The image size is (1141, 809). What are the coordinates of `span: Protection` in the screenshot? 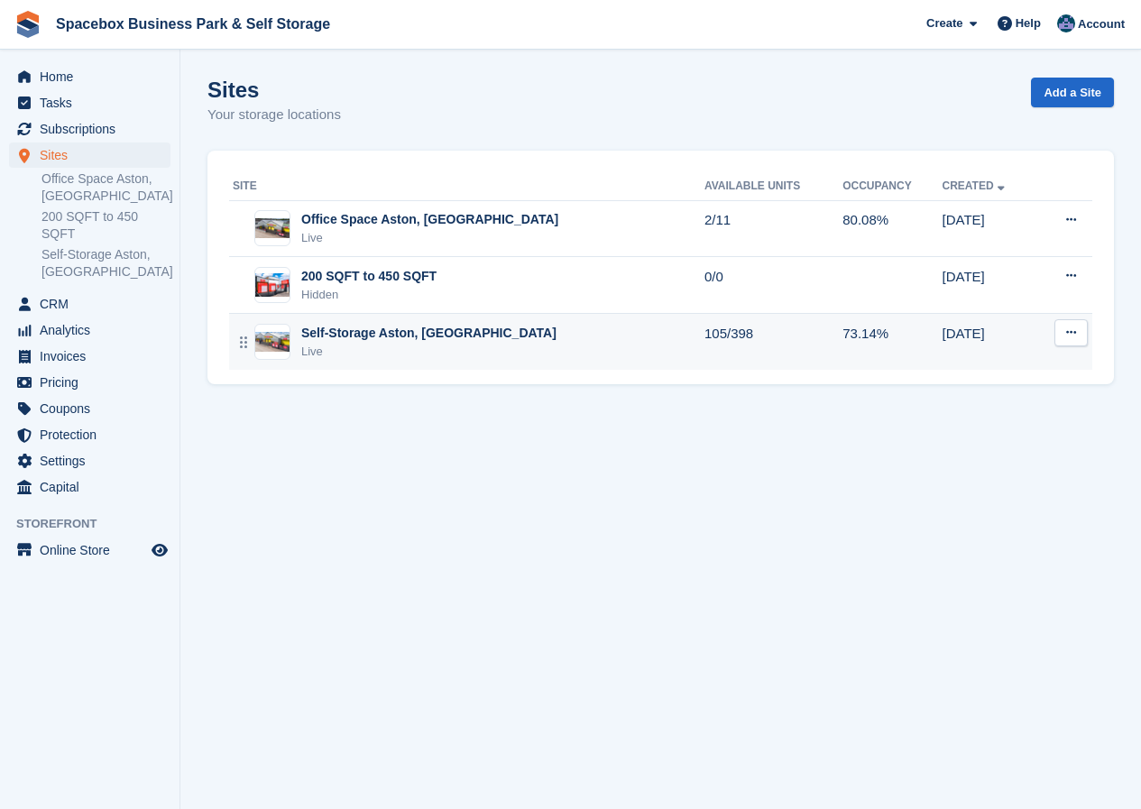 It's located at (94, 435).